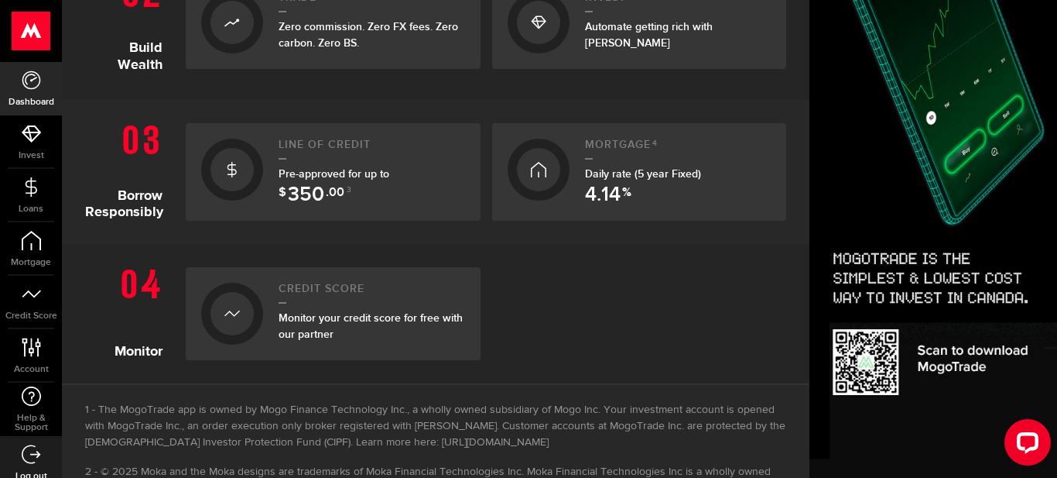 The height and width of the screenshot is (478, 1057). Describe the element at coordinates (349, 190) in the screenshot. I see `sup: 3` at that location.